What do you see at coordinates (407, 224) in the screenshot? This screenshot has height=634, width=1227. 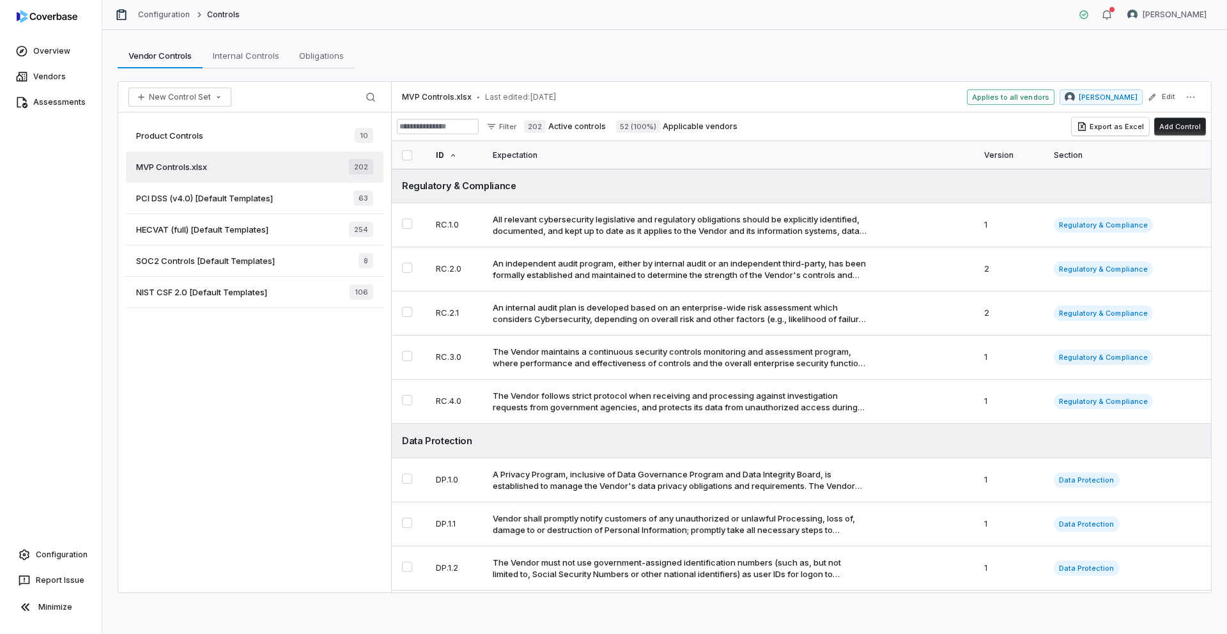 I see `button: Select RC.1.0 control` at bounding box center [407, 224].